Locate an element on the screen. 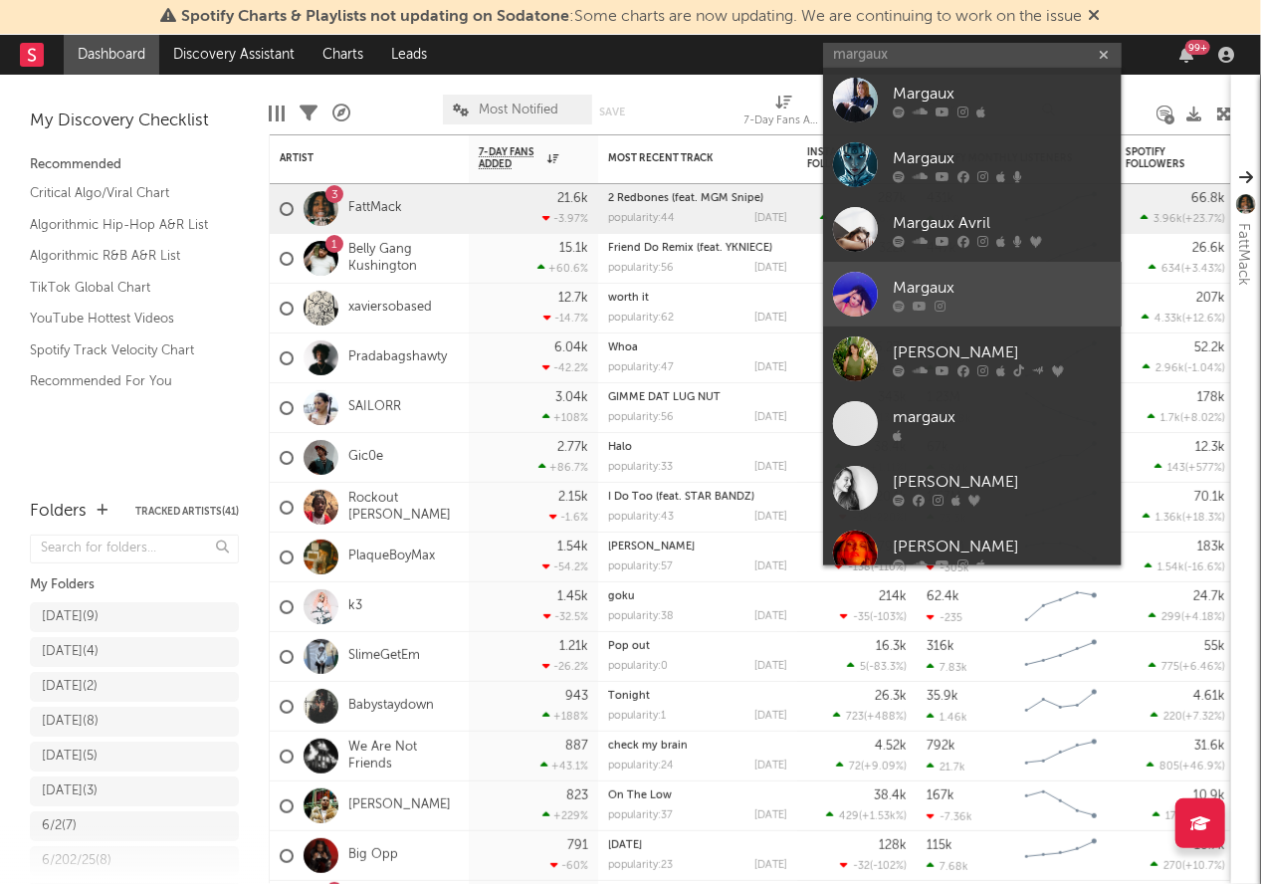  div: 183k is located at coordinates (1211, 546).